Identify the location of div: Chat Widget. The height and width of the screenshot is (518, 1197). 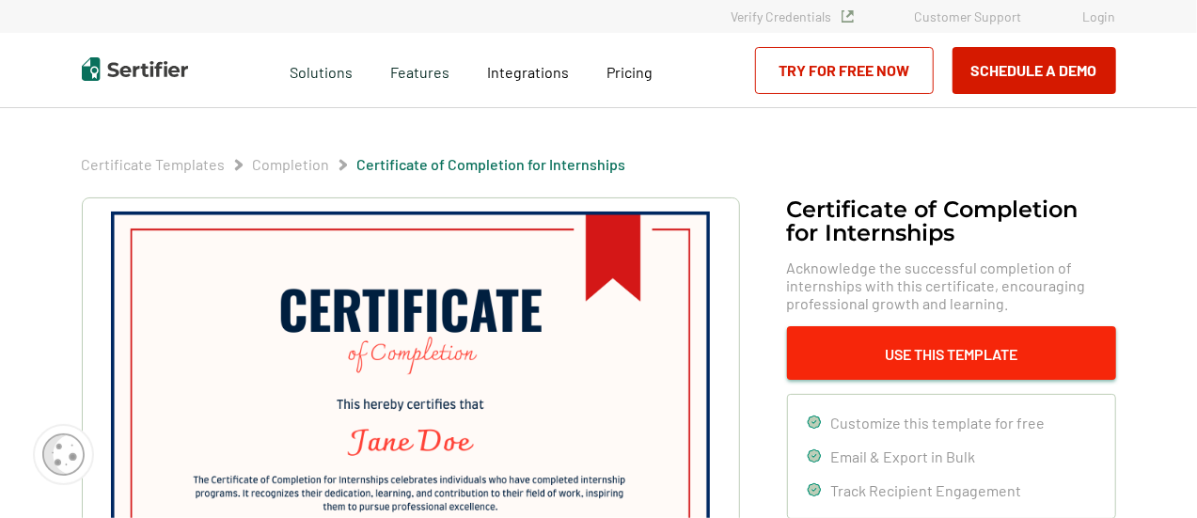
(1150, 473).